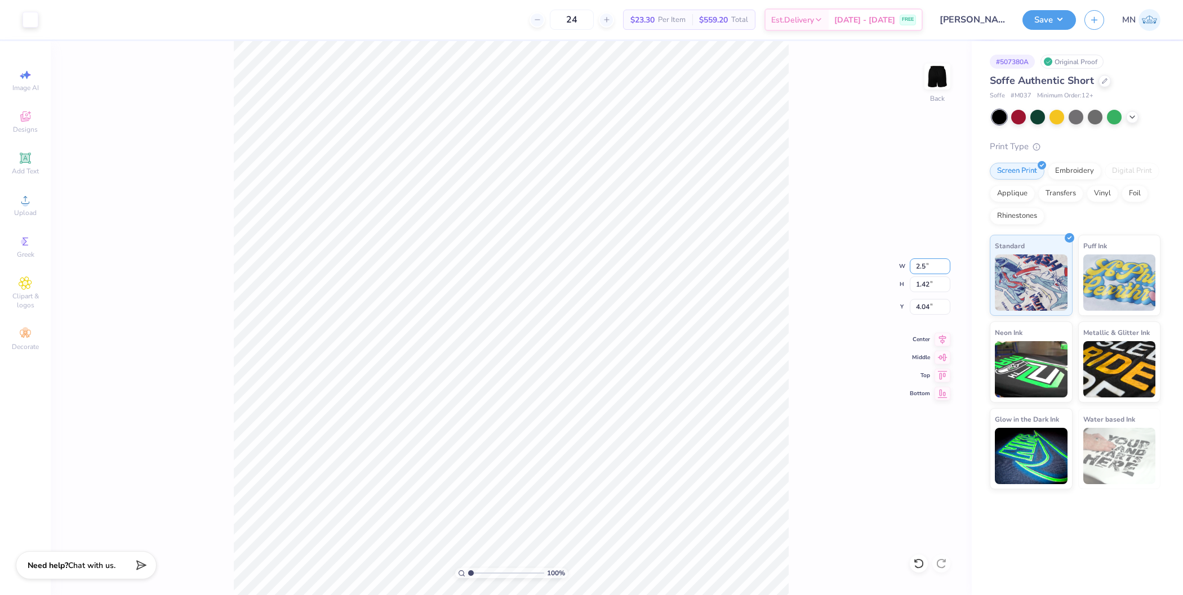 The height and width of the screenshot is (595, 1183). I want to click on a: MN, so click(1141, 20).